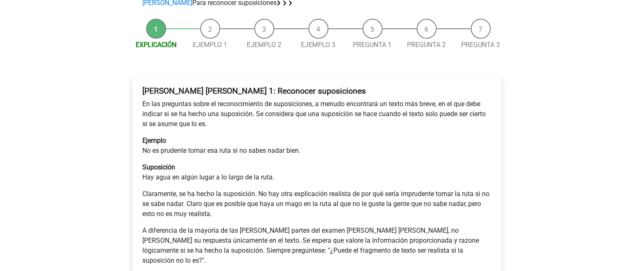 The height and width of the screenshot is (271, 633). Describe the element at coordinates (372, 45) in the screenshot. I see `a: Pregunta 1` at that location.